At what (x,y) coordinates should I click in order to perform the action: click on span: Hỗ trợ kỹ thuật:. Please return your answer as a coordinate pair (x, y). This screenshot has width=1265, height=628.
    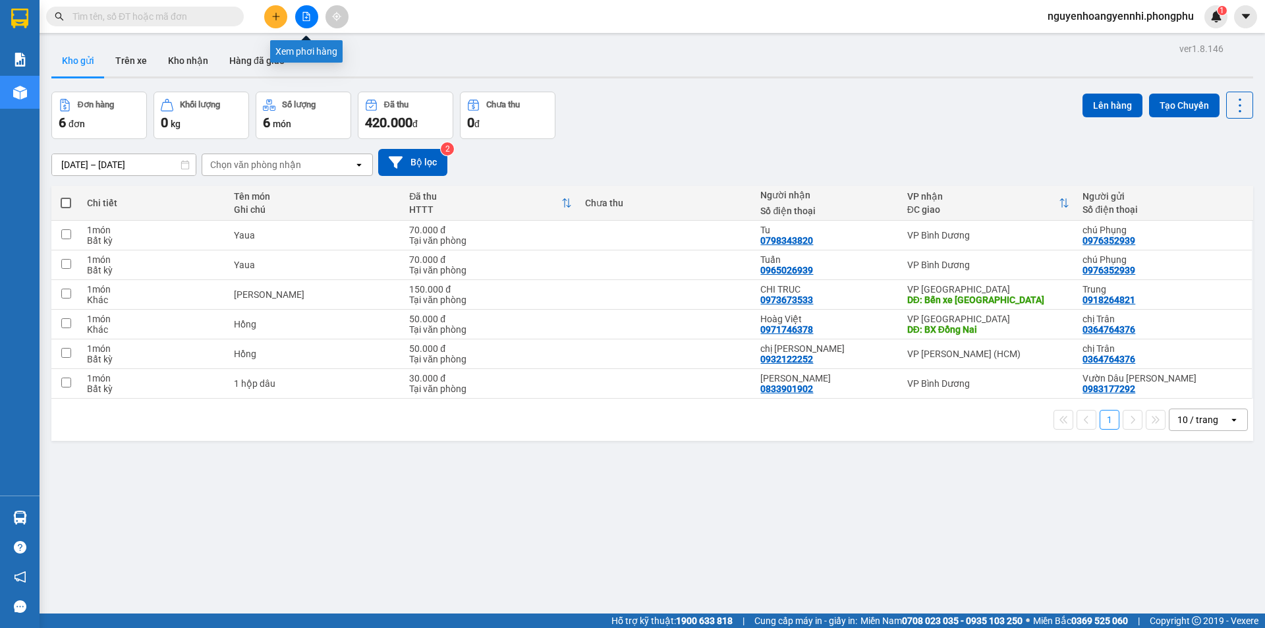
    Looking at the image, I should click on (672, 620).